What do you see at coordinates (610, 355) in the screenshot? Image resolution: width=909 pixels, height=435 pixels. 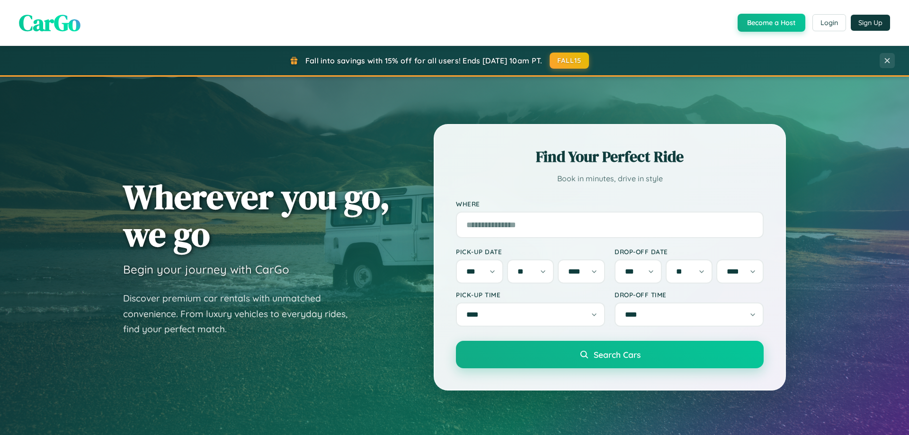 I see `button: Search Cars` at bounding box center [610, 355].